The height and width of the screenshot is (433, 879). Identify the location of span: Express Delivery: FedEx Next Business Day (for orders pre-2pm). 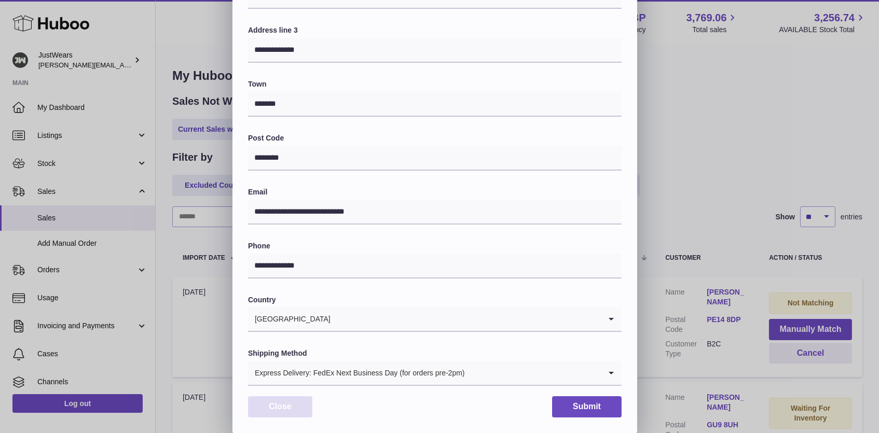
(357, 373).